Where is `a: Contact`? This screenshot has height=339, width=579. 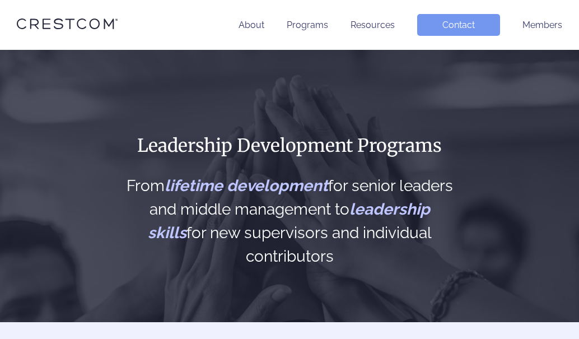 a: Contact is located at coordinates (459, 25).